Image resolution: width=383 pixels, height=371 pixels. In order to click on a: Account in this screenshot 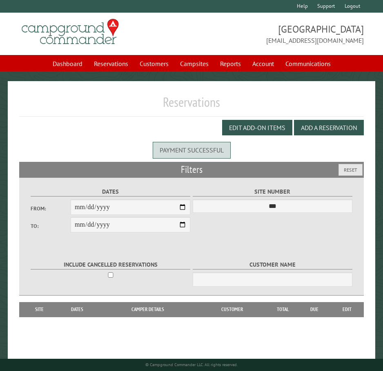, I will do `click(263, 64)`.